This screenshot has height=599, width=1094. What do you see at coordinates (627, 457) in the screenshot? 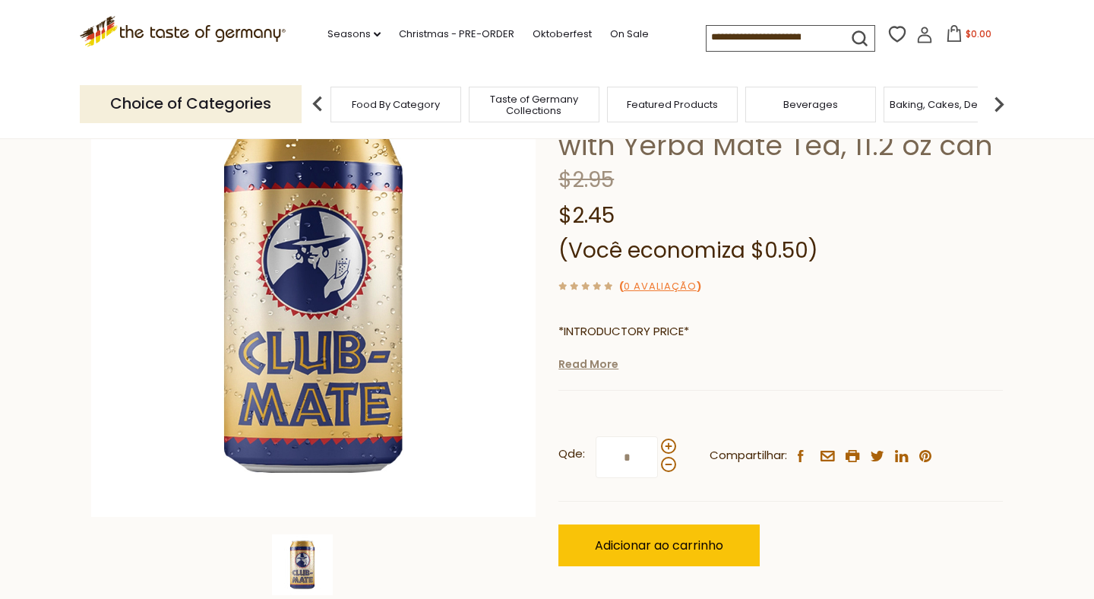
I see `input: Qde:` at bounding box center [627, 457].